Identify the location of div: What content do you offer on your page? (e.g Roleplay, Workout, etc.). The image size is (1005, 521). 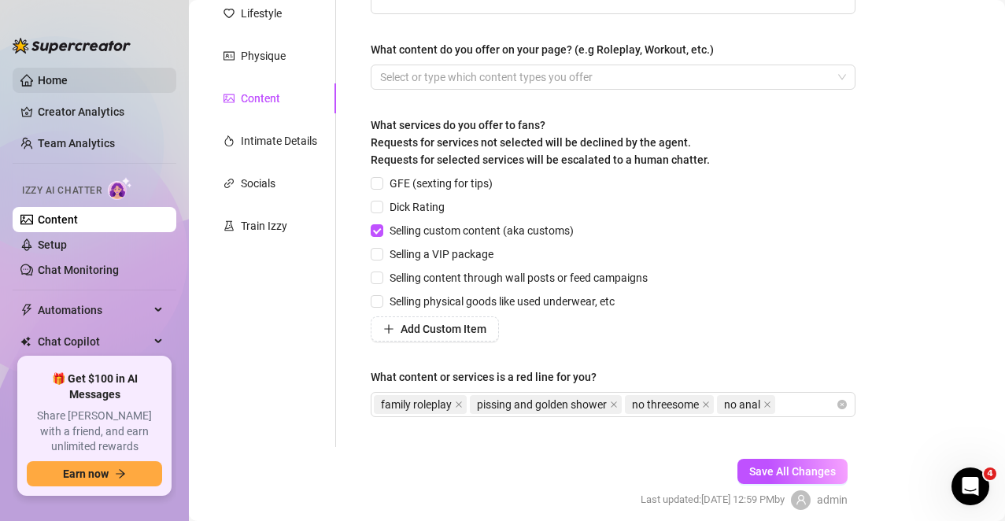
(542, 50).